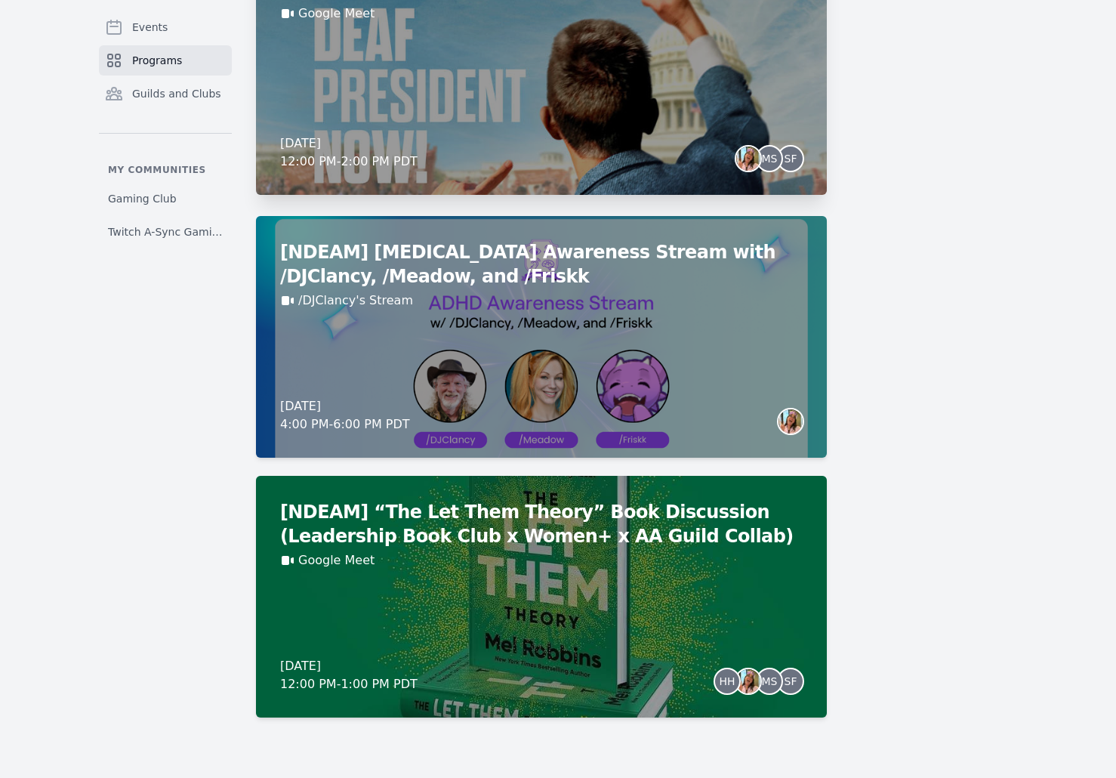  I want to click on span: HH, so click(726, 681).